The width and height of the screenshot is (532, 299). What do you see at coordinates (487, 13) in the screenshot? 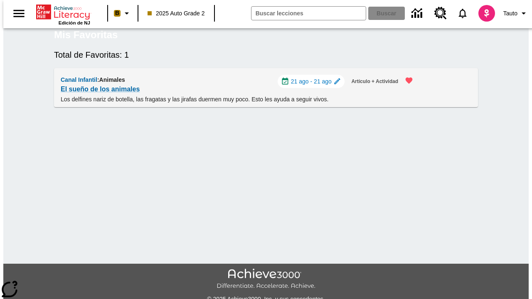
I see `img: avatar image` at bounding box center [487, 13].